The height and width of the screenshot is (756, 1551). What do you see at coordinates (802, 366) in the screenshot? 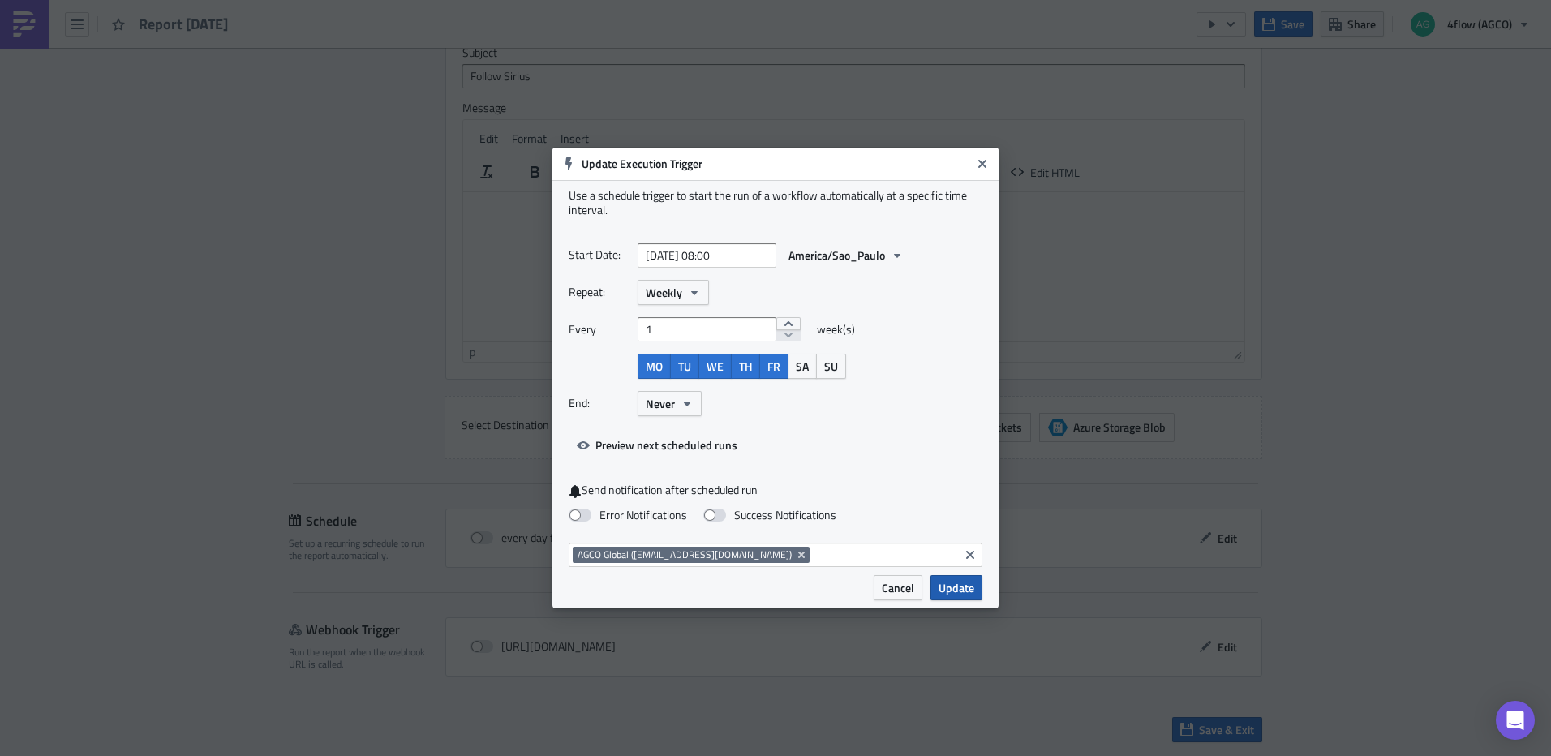
I see `span: SA` at bounding box center [802, 366].